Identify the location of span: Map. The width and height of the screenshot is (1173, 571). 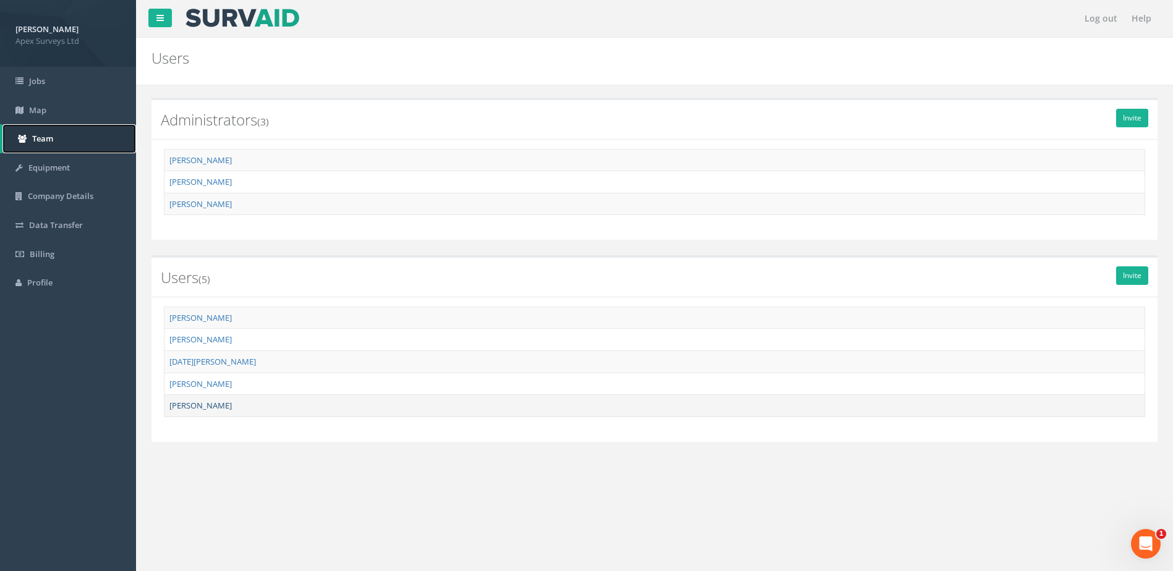
(38, 110).